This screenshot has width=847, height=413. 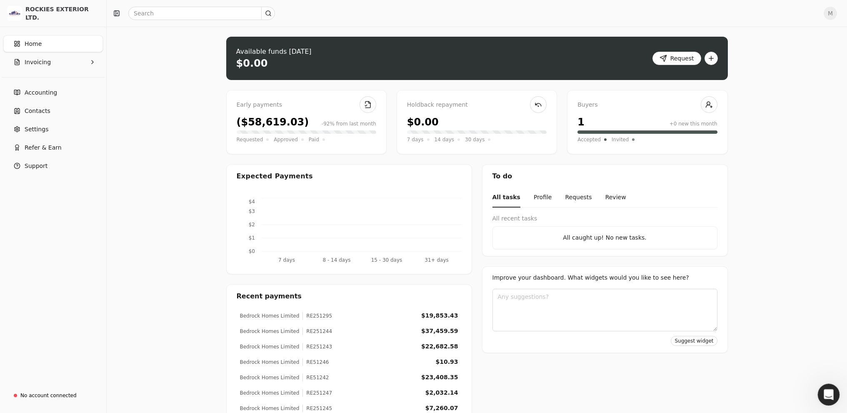 What do you see at coordinates (444, 140) in the screenshot?
I see `span: 14 days` at bounding box center [444, 140].